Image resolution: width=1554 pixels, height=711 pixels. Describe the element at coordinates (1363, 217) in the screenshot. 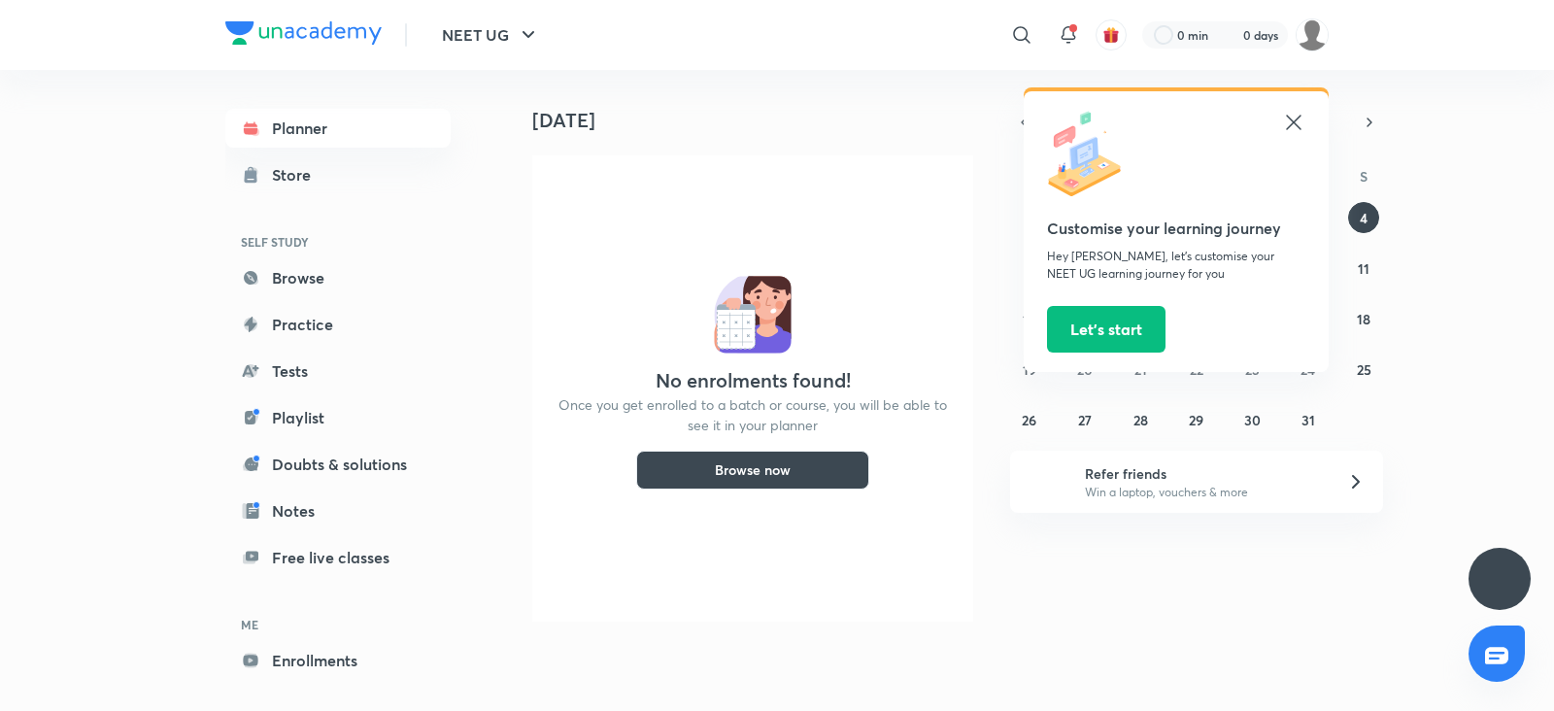

I see `abbr: October 4, 2025` at that location.